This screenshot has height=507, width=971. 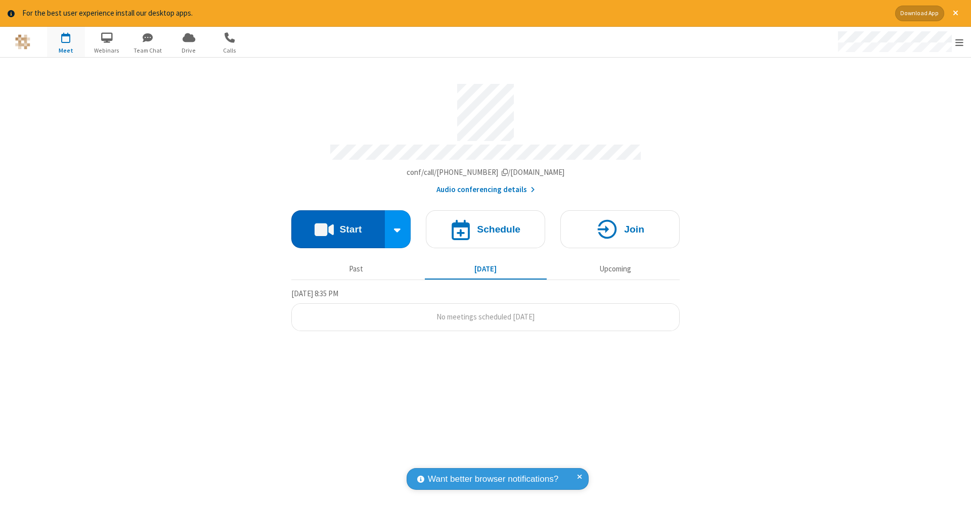 I want to click on button: Copy my meeting room linkCopy my meeting room link, so click(x=485, y=172).